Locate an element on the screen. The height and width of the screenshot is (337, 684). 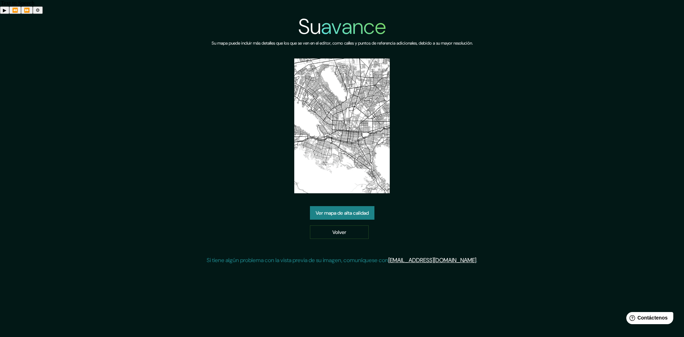
font: Contáctenos is located at coordinates (32, 9).